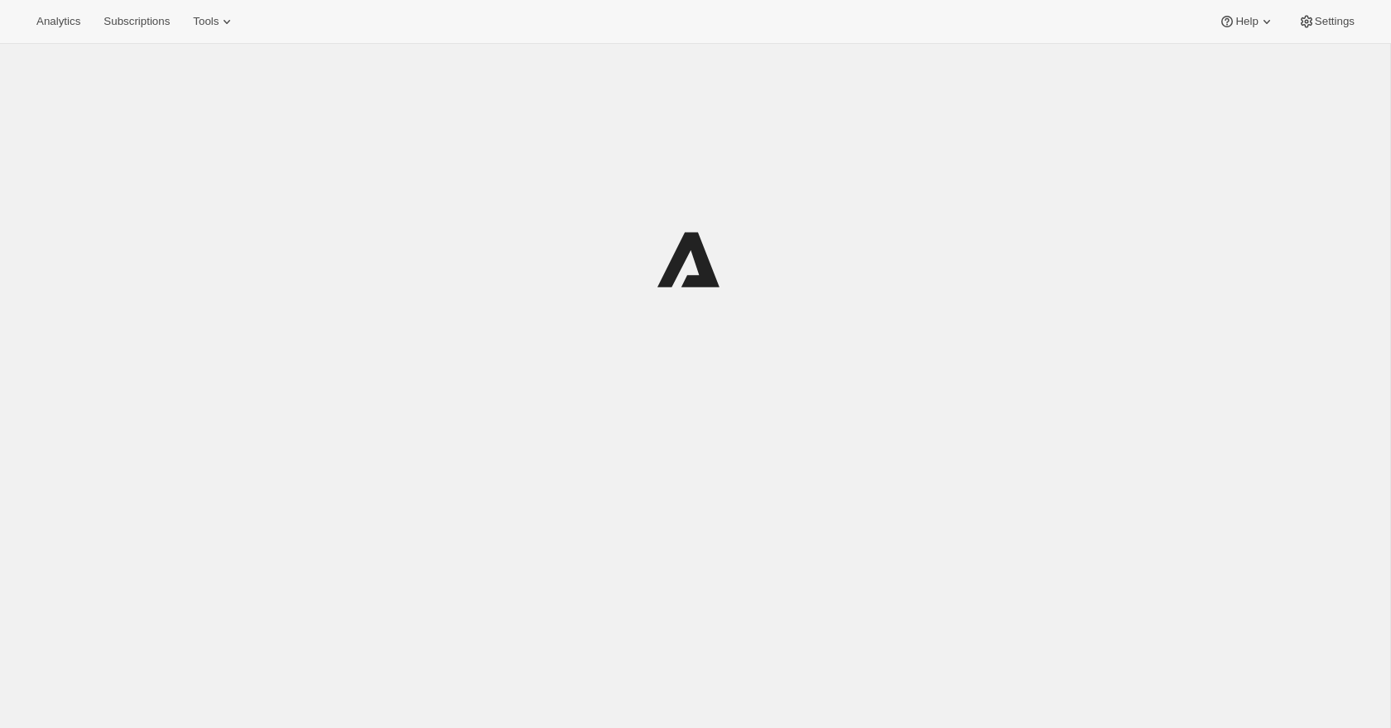  I want to click on button: Tools, so click(214, 22).